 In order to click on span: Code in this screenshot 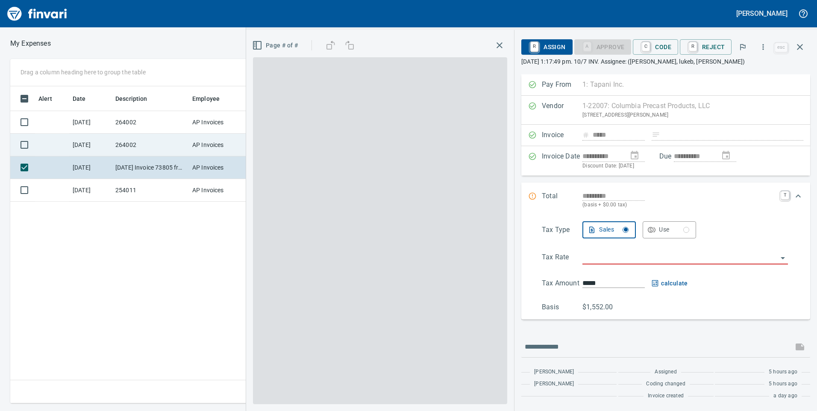, I will do `click(655, 47)`.